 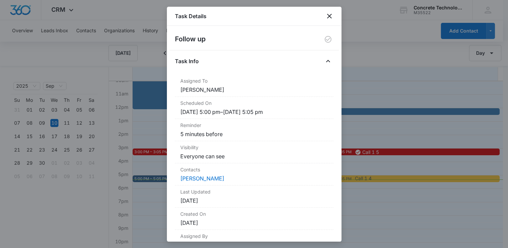 I want to click on dt: Created On, so click(x=254, y=214).